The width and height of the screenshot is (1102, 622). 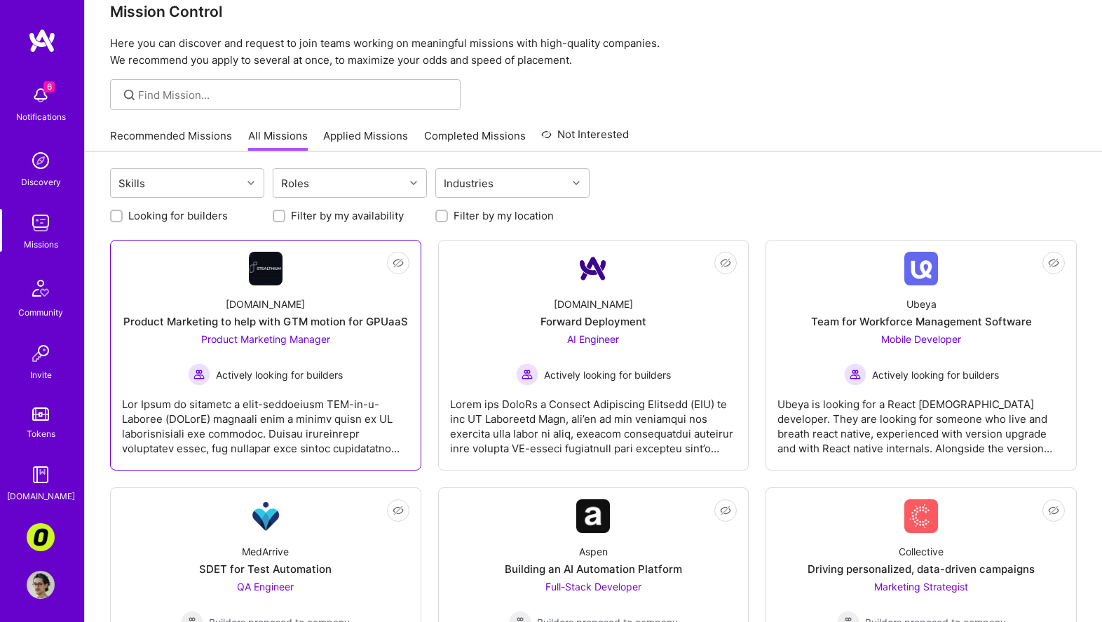 What do you see at coordinates (593, 11) in the screenshot?
I see `h3: Mission Control` at bounding box center [593, 11].